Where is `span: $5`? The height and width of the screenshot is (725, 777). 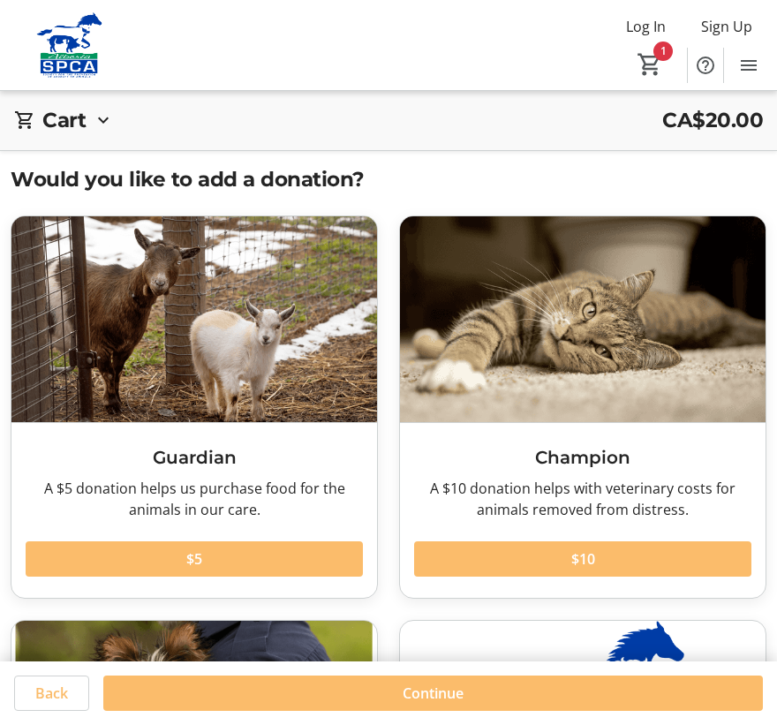 span: $5 is located at coordinates (194, 559).